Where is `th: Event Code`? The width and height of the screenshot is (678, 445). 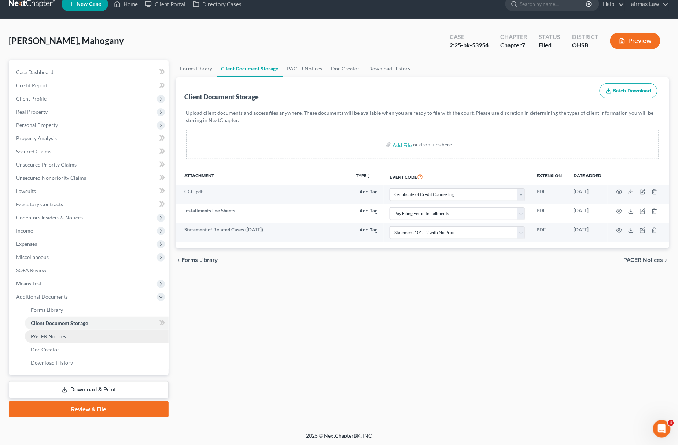
th: Event Code is located at coordinates (457, 176).